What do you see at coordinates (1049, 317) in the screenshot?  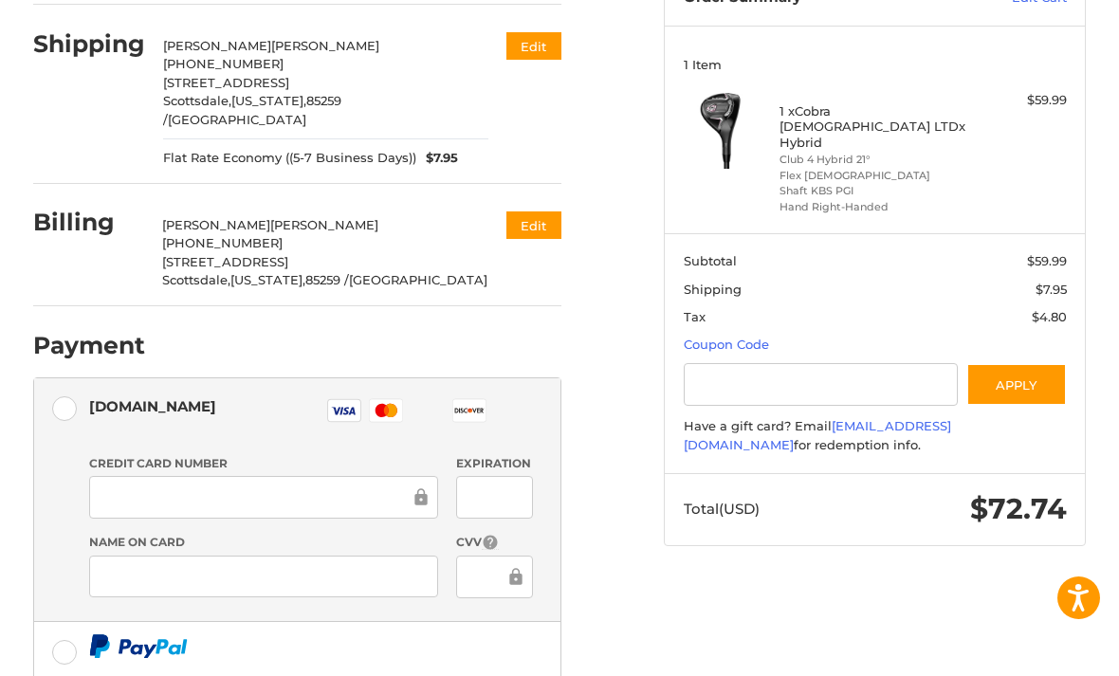 I see `span: $4.80` at bounding box center [1049, 317].